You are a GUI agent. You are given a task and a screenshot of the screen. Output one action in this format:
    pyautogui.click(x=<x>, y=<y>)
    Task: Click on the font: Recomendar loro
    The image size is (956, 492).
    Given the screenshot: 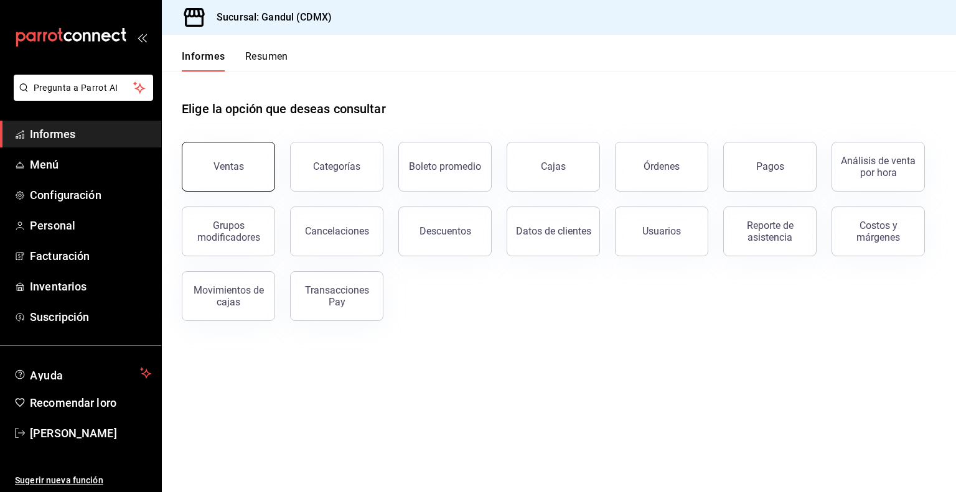 What is the action you would take?
    pyautogui.click(x=73, y=403)
    